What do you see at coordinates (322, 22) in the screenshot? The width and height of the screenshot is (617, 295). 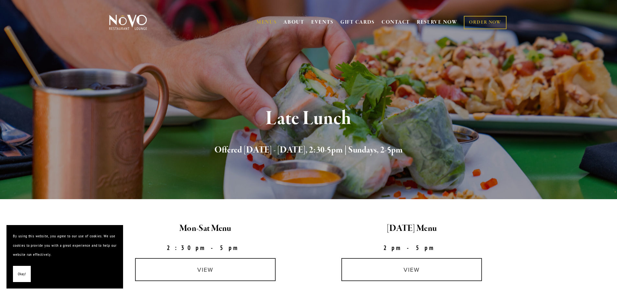 I see `a: EVENTS` at bounding box center [322, 22].